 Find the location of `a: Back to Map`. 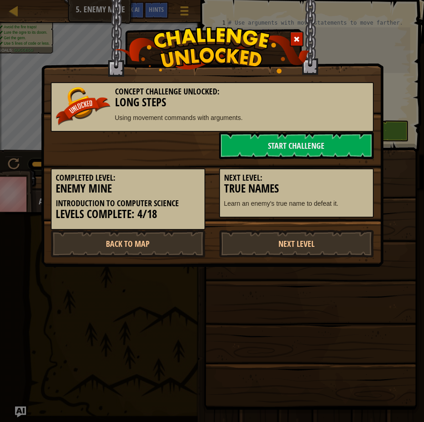

a: Back to Map is located at coordinates (128, 244).